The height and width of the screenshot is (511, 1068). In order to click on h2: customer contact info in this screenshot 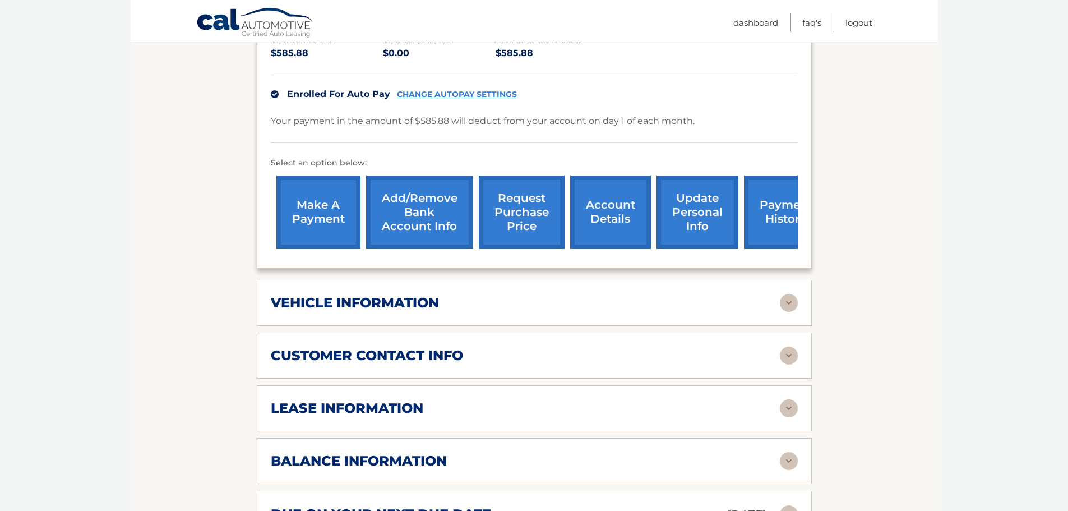, I will do `click(367, 355)`.